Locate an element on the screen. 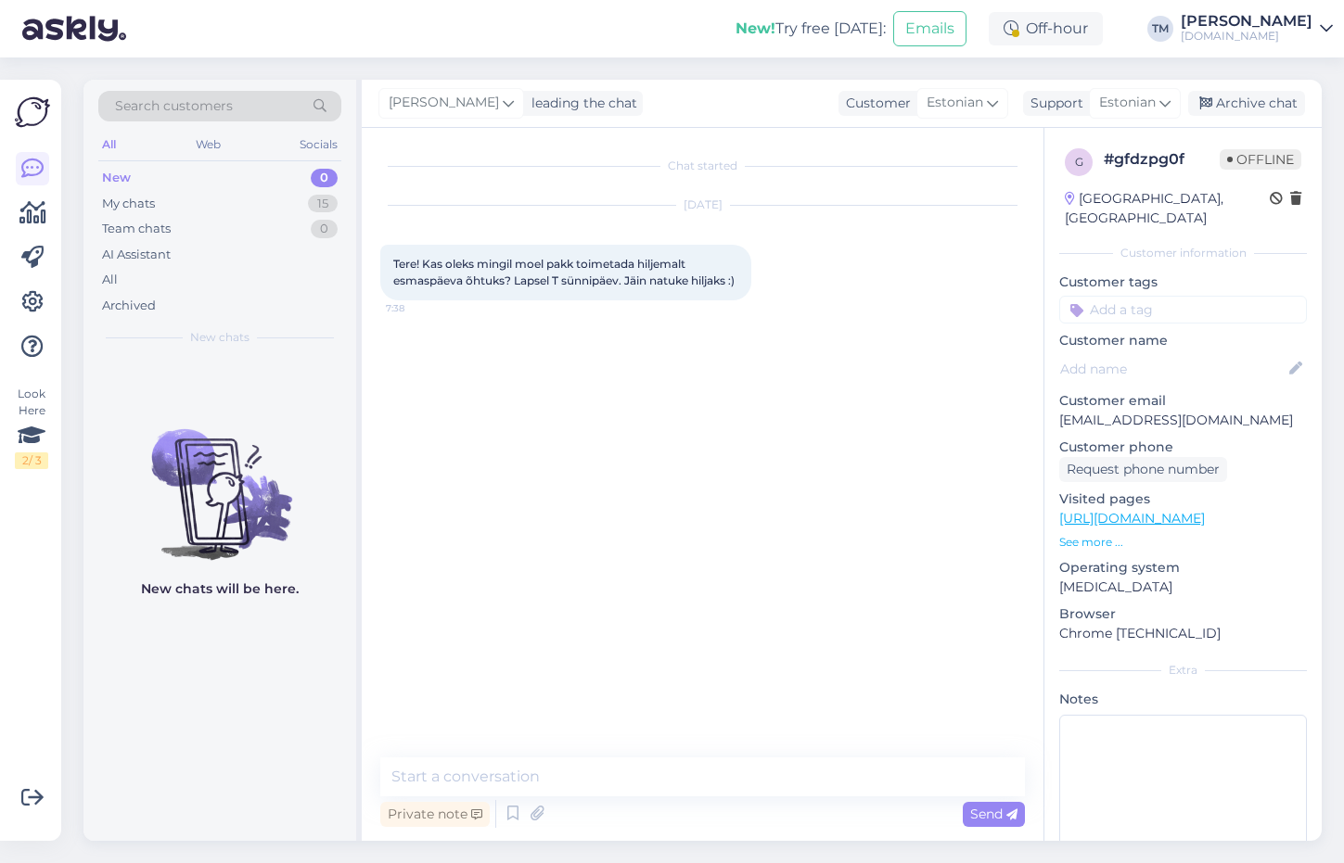 This screenshot has width=1344, height=863. div: Archived is located at coordinates (129, 306).